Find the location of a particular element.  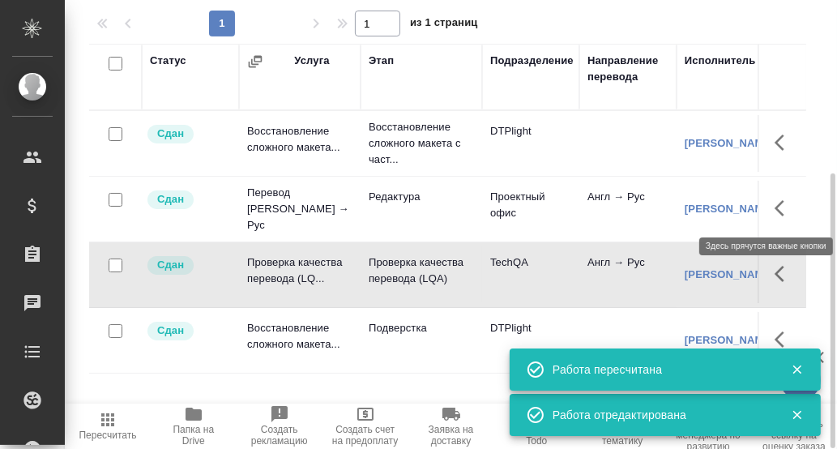

button: Заявка на доставку is located at coordinates (452, 426).